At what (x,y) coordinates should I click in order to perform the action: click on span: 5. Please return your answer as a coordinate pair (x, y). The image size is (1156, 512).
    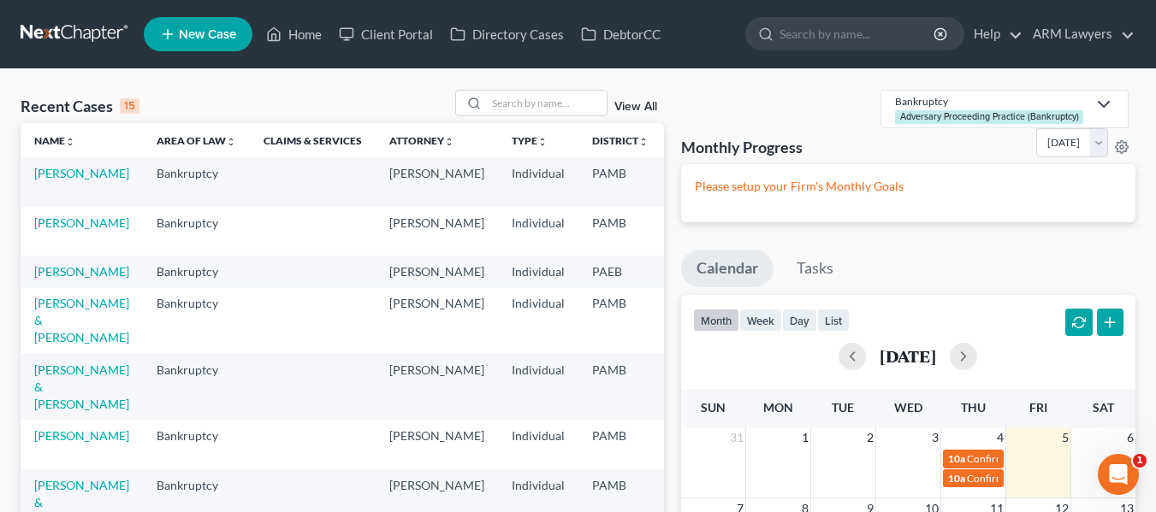
    Looking at the image, I should click on (1065, 438).